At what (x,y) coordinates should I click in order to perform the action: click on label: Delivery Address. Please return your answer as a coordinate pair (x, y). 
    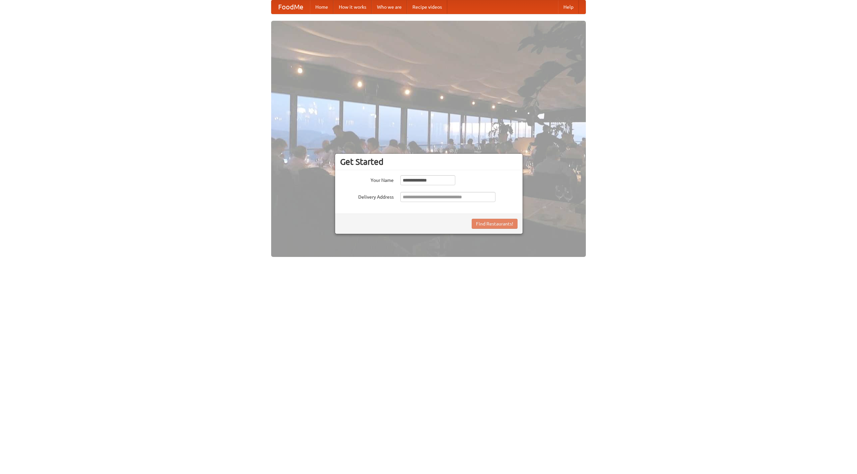
    Looking at the image, I should click on (367, 196).